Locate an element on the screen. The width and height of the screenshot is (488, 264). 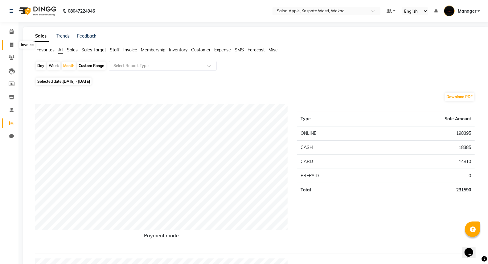
span: SMS is located at coordinates (239, 50).